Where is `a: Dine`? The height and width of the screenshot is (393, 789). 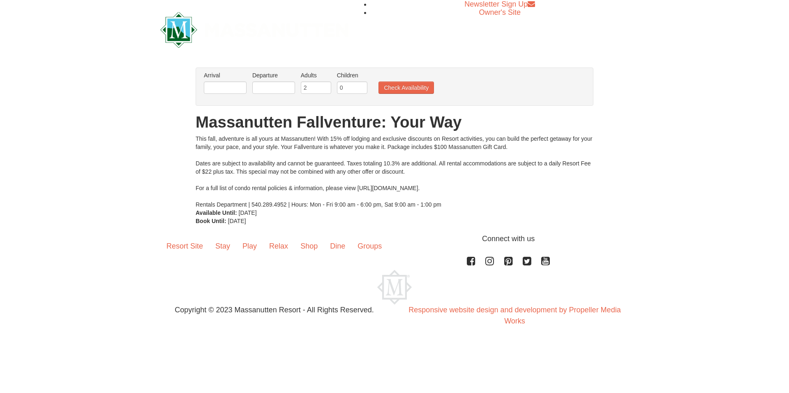 a: Dine is located at coordinates (337, 246).